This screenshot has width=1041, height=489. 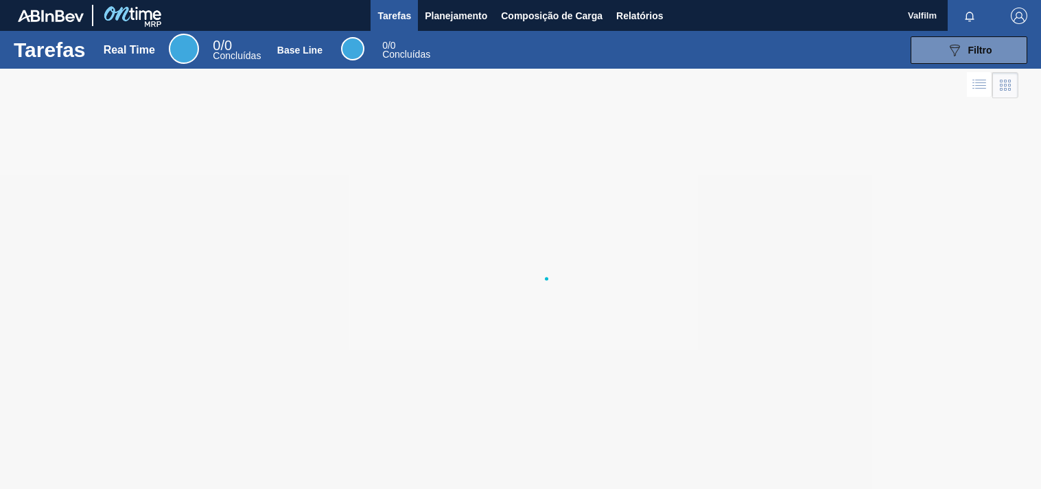 I want to click on img: Logout, so click(x=1019, y=16).